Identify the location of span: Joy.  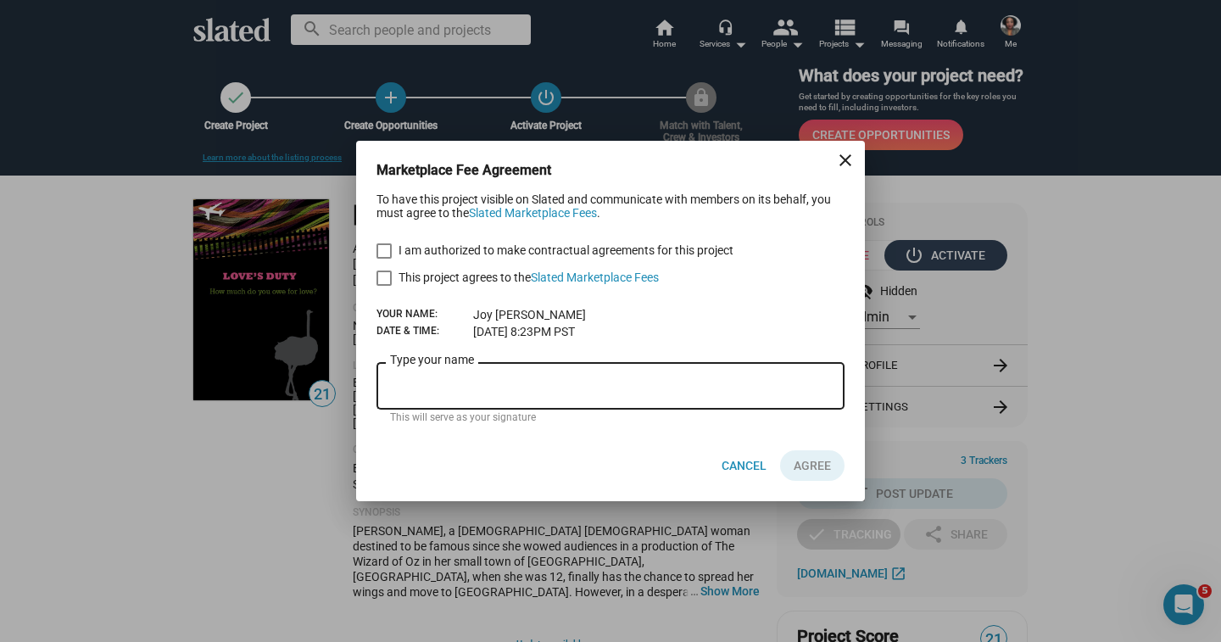
(483, 315).